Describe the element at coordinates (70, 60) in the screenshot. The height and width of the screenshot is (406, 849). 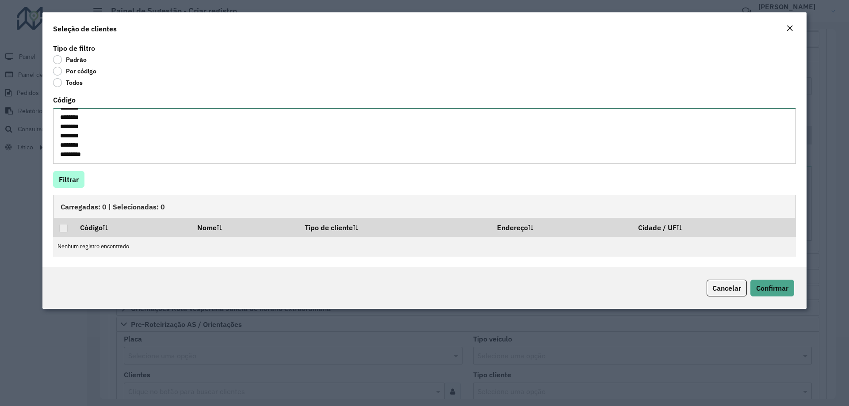
I see `label: Padrão` at that location.